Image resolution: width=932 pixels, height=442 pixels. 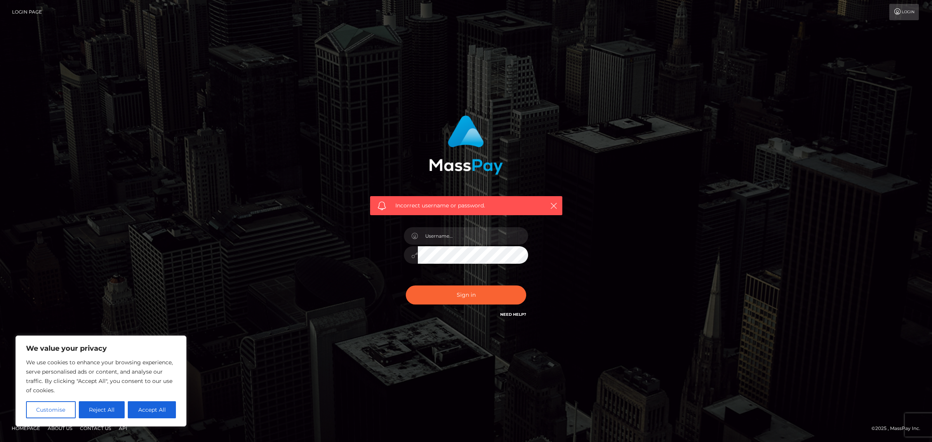 I want to click on a: Need Help?, so click(x=513, y=314).